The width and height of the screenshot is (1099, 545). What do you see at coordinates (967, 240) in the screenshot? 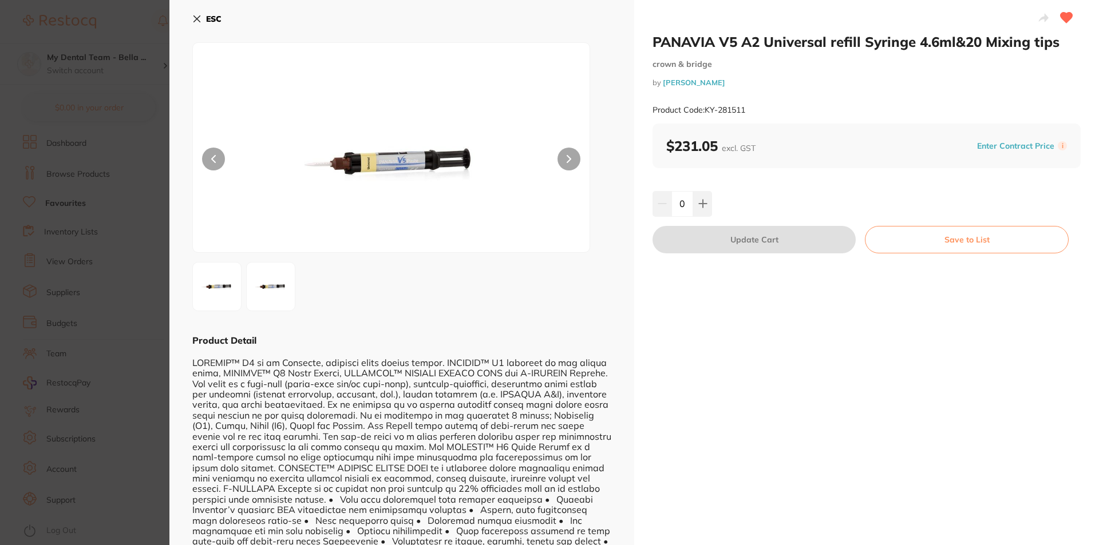
I see `button: Save to List` at bounding box center [967, 240].